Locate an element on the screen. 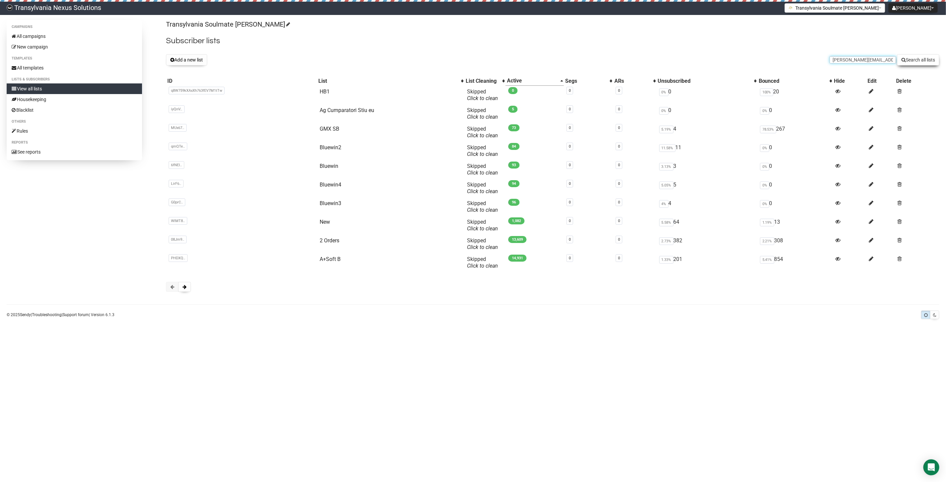 This screenshot has width=946, height=482. span: qmQTe.. is located at coordinates (178, 146).